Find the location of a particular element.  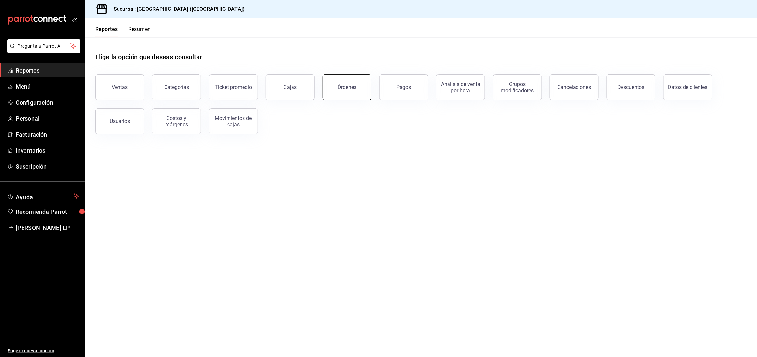

div: Grupos modificadores is located at coordinates (517, 87).